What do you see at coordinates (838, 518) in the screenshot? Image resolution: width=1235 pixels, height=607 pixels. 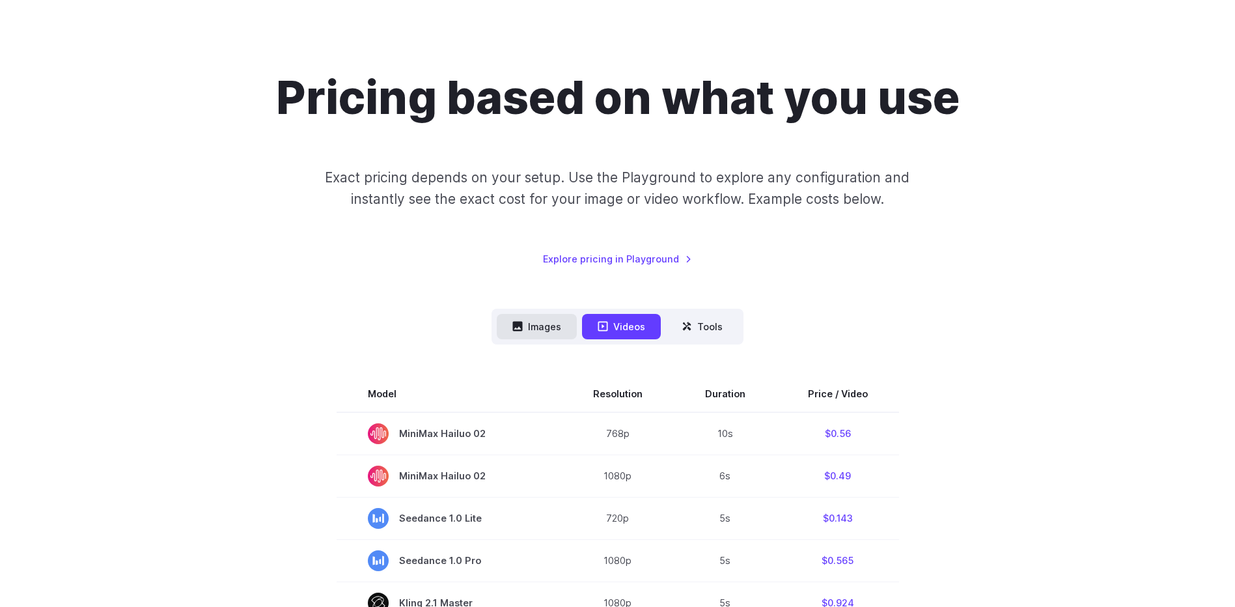 I see `td: $0.143` at bounding box center [838, 518].